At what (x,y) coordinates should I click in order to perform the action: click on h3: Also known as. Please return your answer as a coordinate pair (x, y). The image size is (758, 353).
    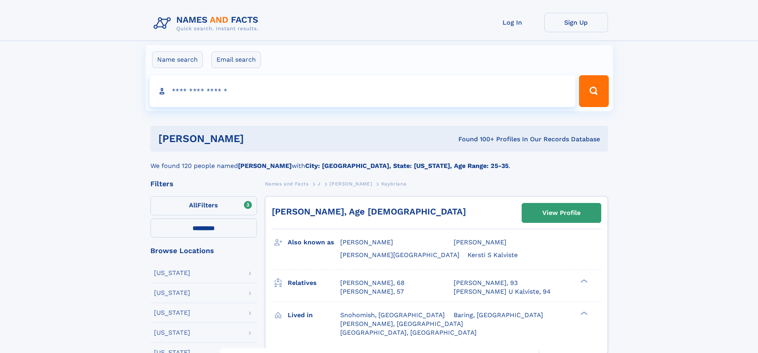
    Looking at the image, I should click on (314, 242).